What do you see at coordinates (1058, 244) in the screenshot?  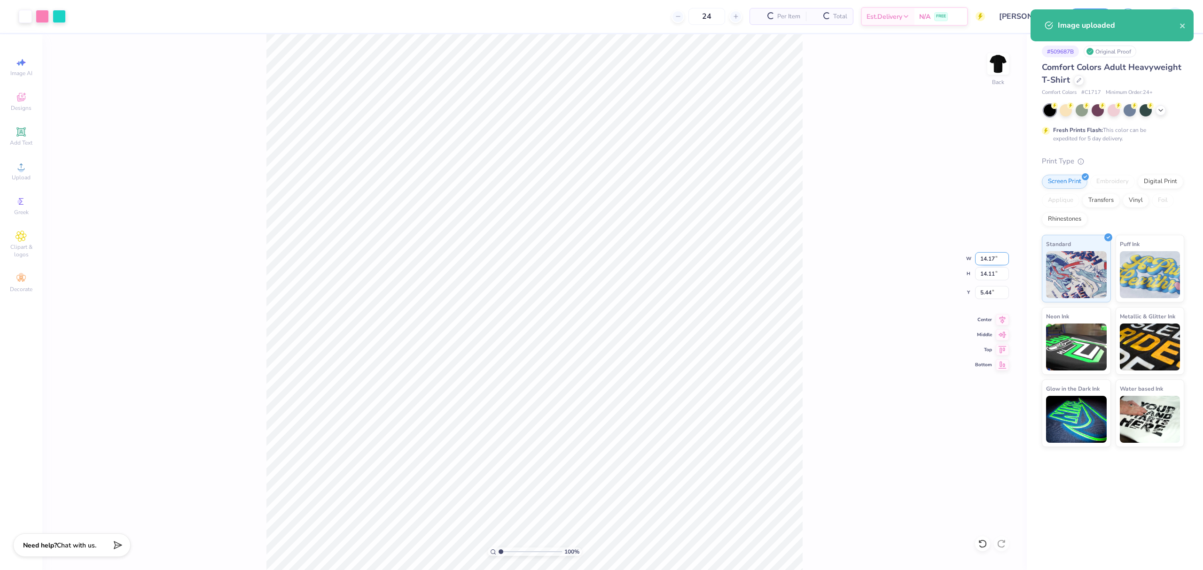 I see `span: Standard` at bounding box center [1058, 244].